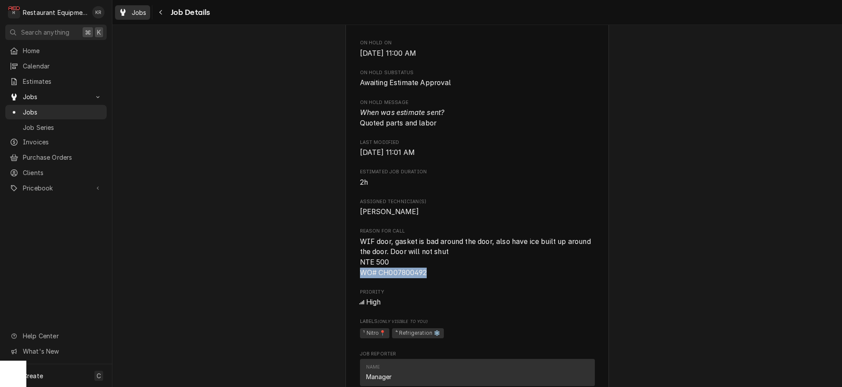 The width and height of the screenshot is (842, 387). Describe the element at coordinates (477, 253) in the screenshot. I see `div: Reason For Call` at that location.